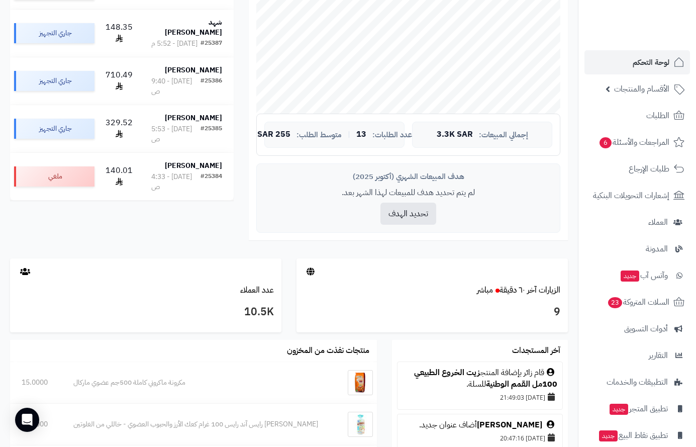  I want to click on a: أدوات التسويق, so click(637, 329).